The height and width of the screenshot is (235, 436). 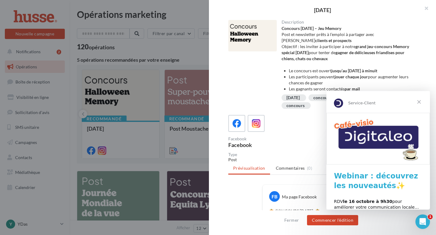 What do you see at coordinates (352, 80) in the screenshot?
I see `li: Les participants peuvent pour augmenter leurs chances de gagner` at bounding box center [352, 80].